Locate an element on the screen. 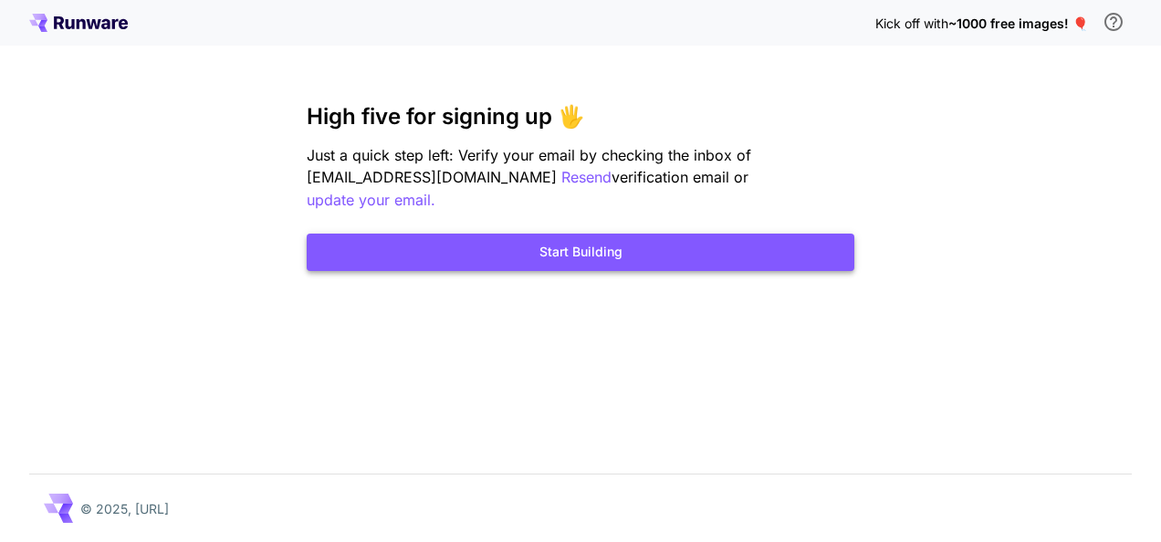 The image size is (1161, 542). button: update your email. is located at coordinates (371, 200).